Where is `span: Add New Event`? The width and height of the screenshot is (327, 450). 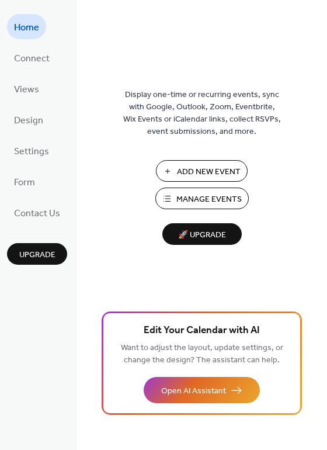
span: Add New Event is located at coordinates (208, 172).